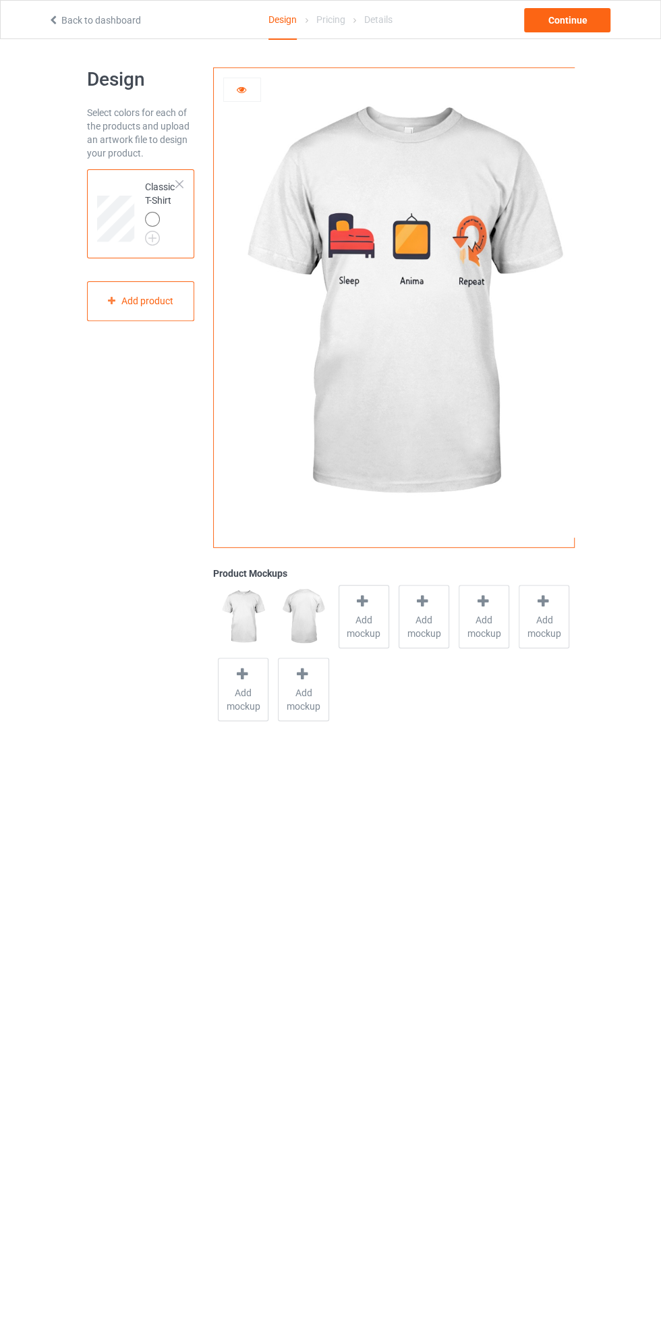 The height and width of the screenshot is (1331, 661). I want to click on img: svg+xml;base64,PD94bWwgdmVyc2lvbj0iMS4wIiBlbmNvZGluZz0iVVRGLTgiPz4KPHN2ZyB3aWR0aD0iMjJweCIgaGVpZ2..., so click(152, 238).